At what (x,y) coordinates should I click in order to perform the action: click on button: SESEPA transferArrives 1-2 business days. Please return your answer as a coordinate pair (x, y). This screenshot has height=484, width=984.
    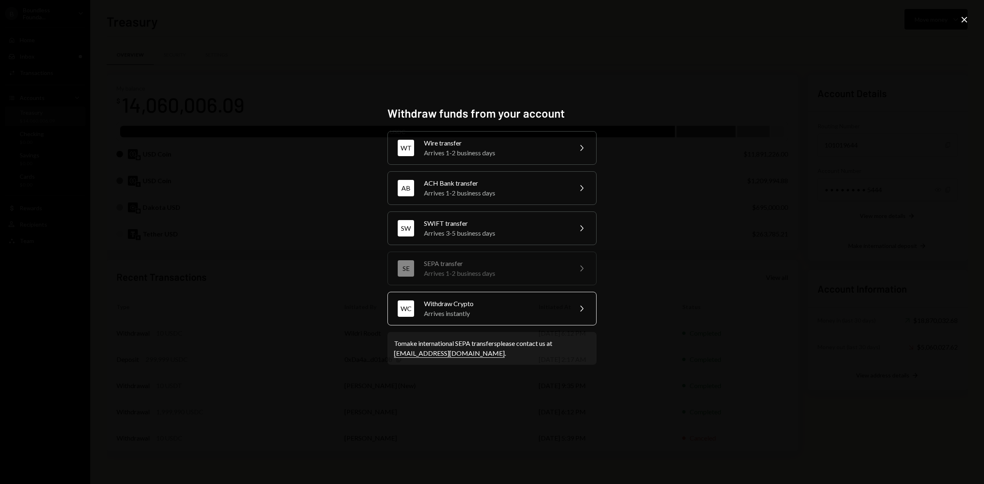
    Looking at the image, I should click on (492, 268).